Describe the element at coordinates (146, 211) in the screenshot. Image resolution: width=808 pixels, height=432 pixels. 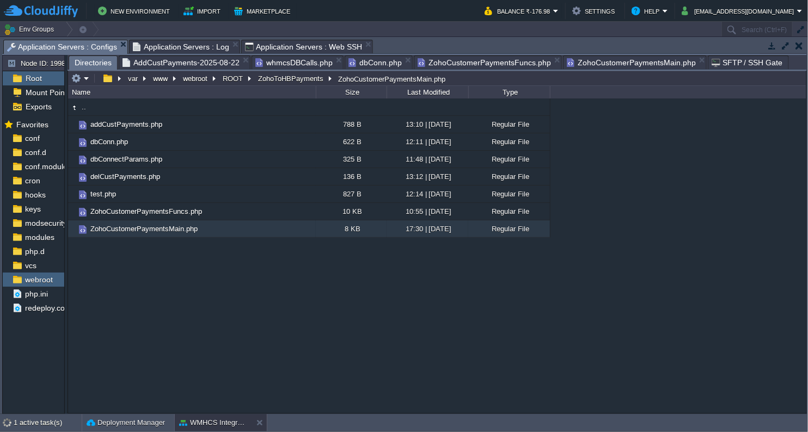
I see `a: ZohoCustomerPaymentsFuncs.php` at that location.